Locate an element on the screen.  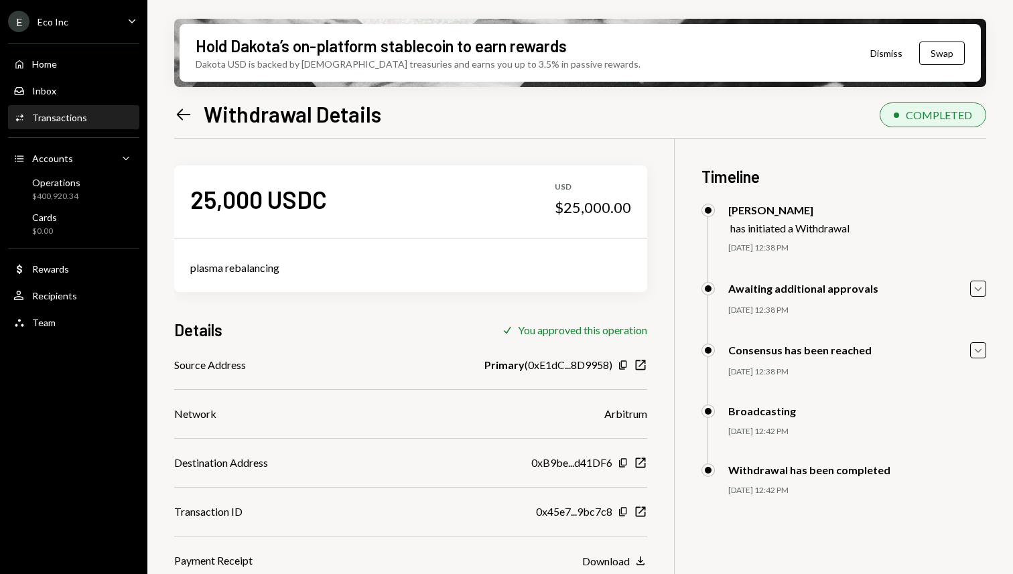
div: $0.00 is located at coordinates (44, 231).